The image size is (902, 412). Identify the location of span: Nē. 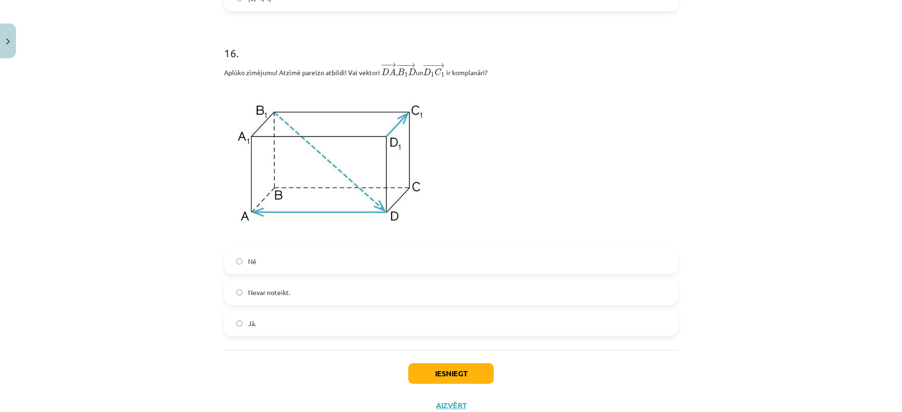
(252, 261).